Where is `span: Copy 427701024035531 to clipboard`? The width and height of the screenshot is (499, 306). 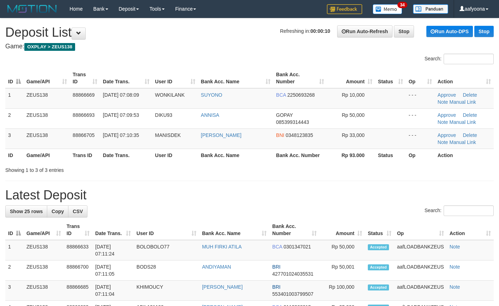
span: Copy 427701024035531 to clipboard is located at coordinates (293, 273).